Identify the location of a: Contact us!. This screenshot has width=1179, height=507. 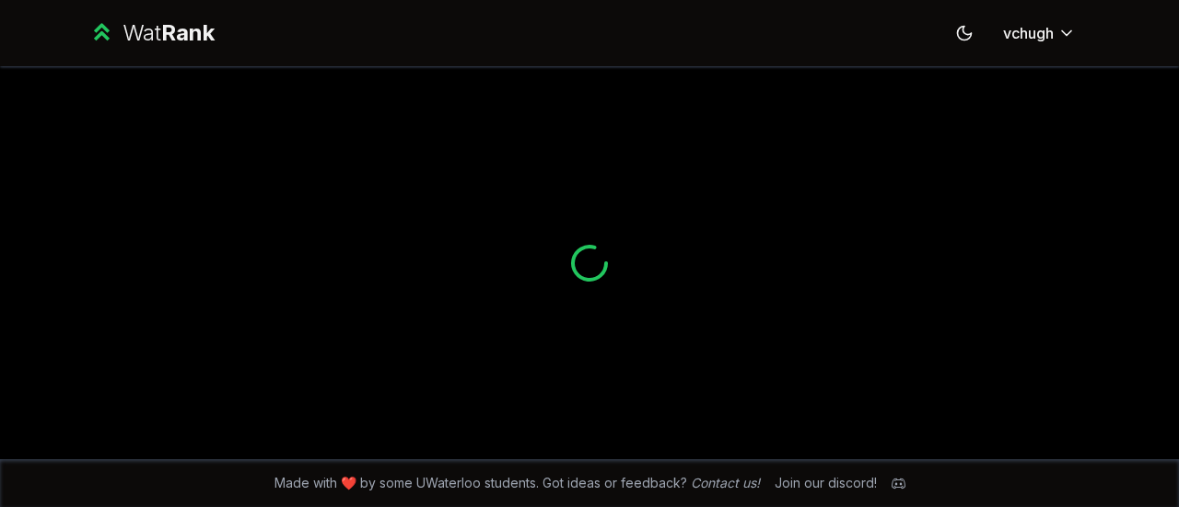
(725, 483).